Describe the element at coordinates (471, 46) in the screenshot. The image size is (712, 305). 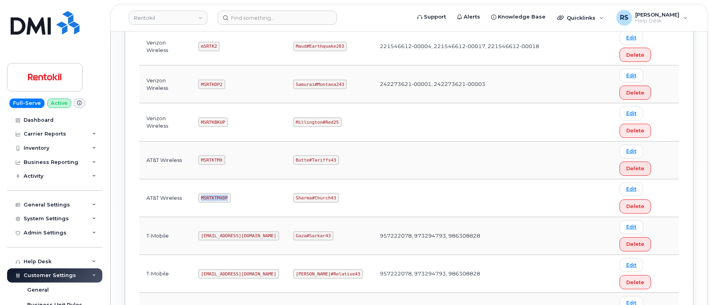
I see `td: 221546612-00004, 221546612-00017, 221546612-00018` at that location.